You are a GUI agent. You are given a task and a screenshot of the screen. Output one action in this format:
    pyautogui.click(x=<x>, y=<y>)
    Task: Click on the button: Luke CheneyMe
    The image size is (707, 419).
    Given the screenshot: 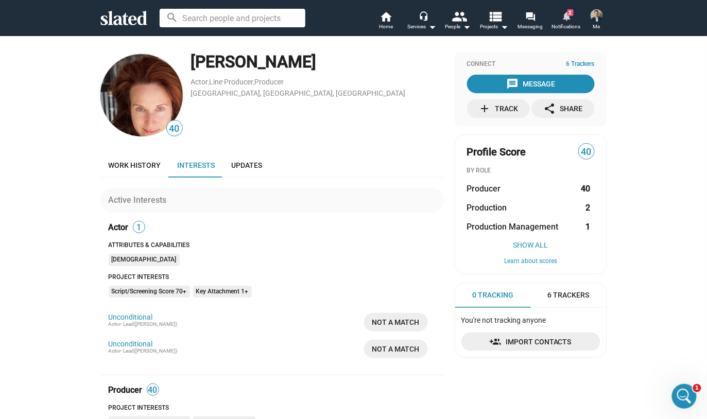 What is the action you would take?
    pyautogui.click(x=597, y=21)
    